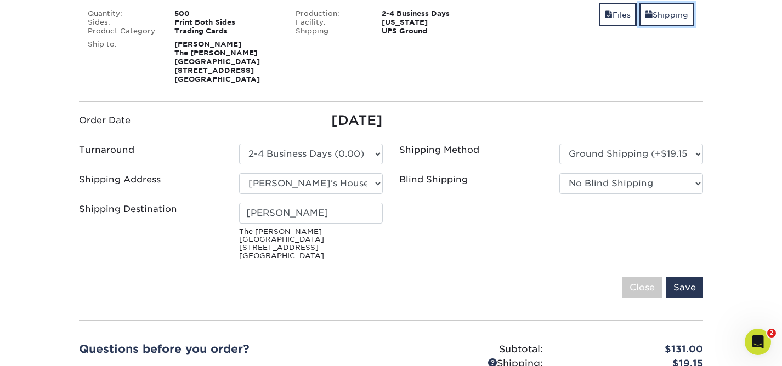  Describe the element at coordinates (434, 31) in the screenshot. I see `div: UPS Ground` at that location.